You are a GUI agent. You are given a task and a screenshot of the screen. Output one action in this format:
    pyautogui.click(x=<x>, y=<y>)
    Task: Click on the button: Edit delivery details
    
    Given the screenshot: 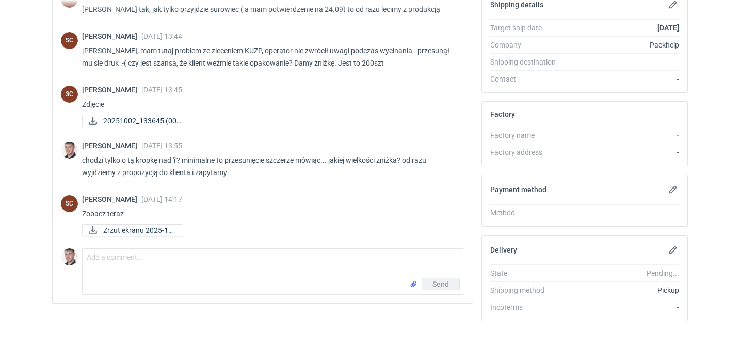 What is the action you would take?
    pyautogui.click(x=673, y=250)
    